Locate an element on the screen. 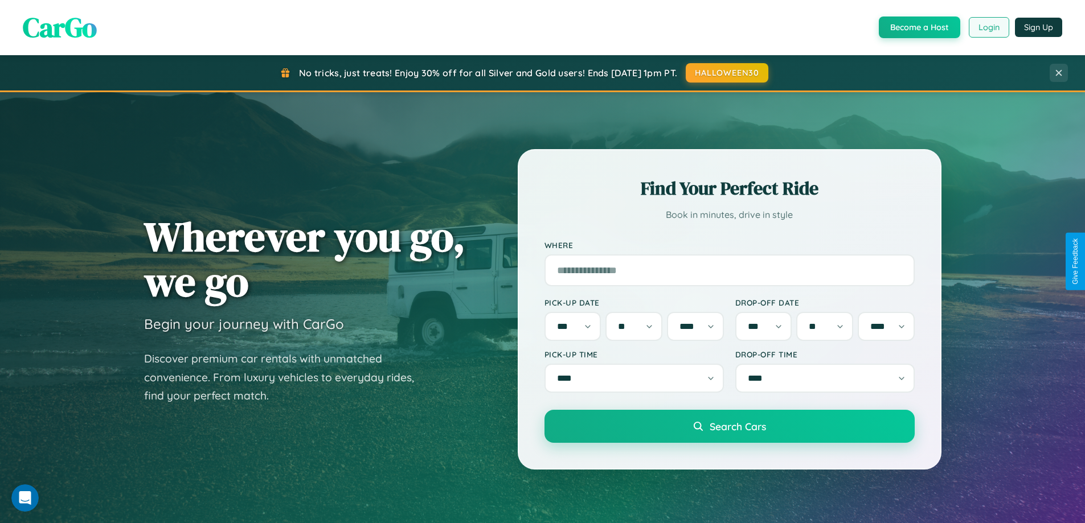  label: Pick-up Date is located at coordinates (634, 302).